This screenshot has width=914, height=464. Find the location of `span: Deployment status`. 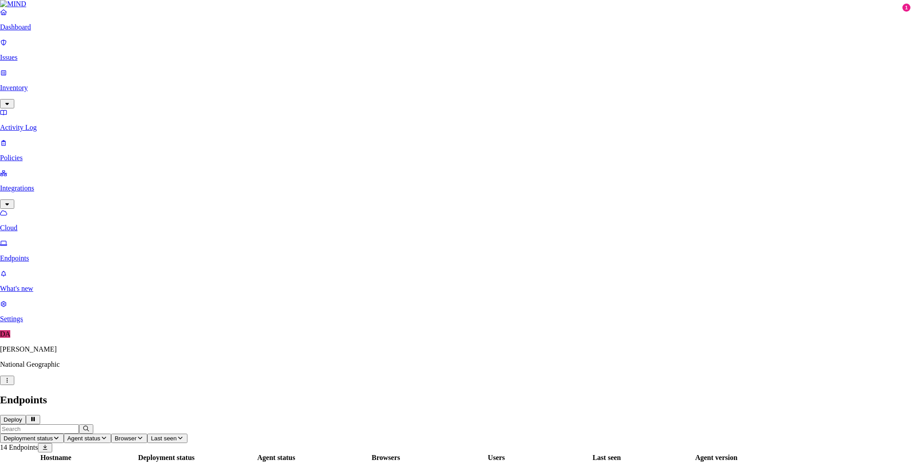

span: Deployment status is located at coordinates (28, 438).